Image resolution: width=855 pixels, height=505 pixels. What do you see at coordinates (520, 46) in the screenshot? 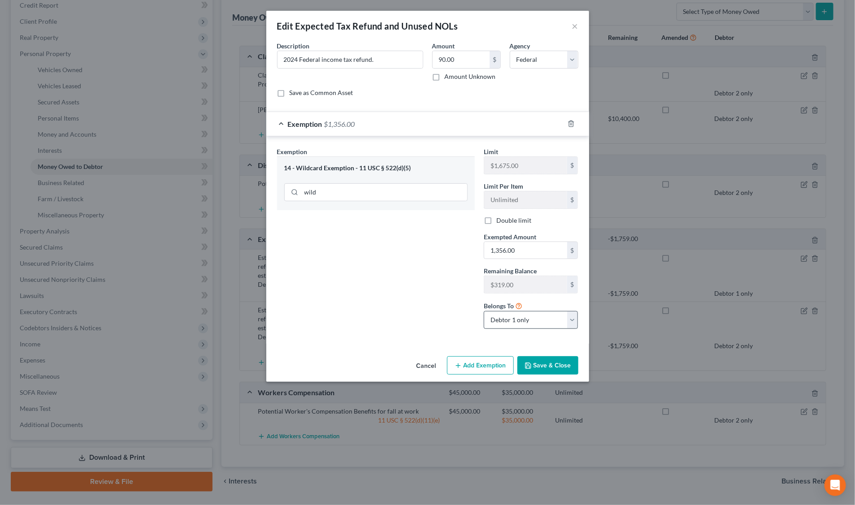
I see `label: Agency` at bounding box center [520, 46].